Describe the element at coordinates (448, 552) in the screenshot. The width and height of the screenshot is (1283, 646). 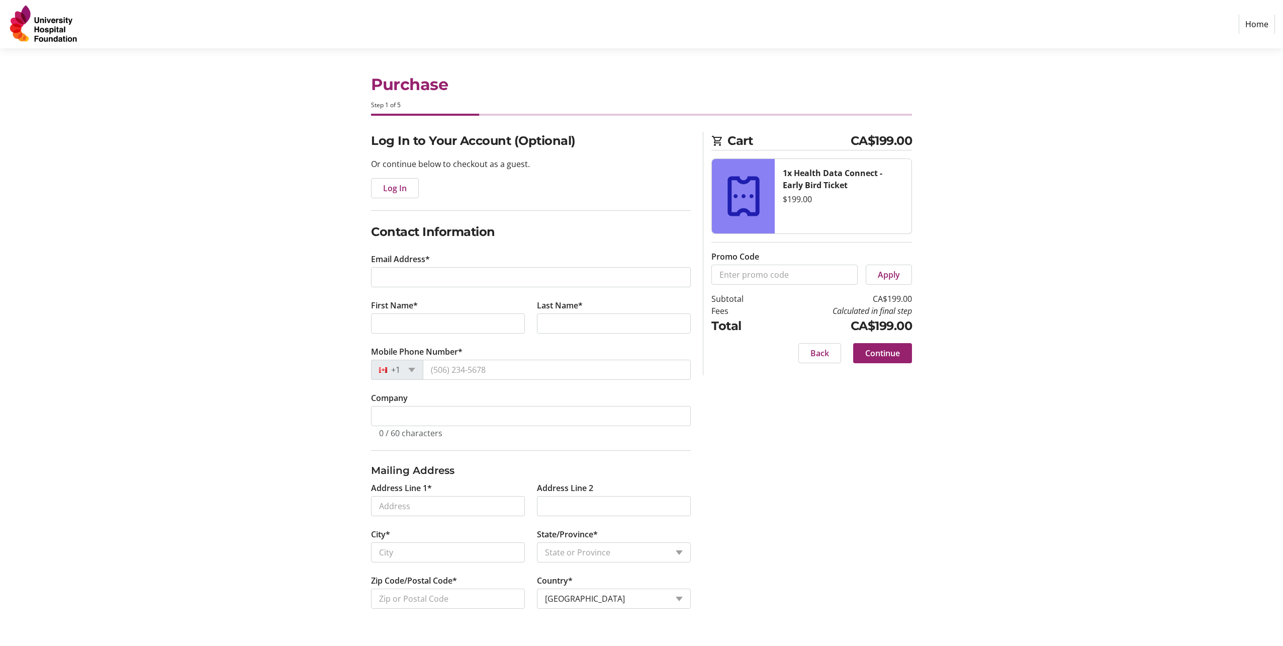
I see `input: City` at that location.